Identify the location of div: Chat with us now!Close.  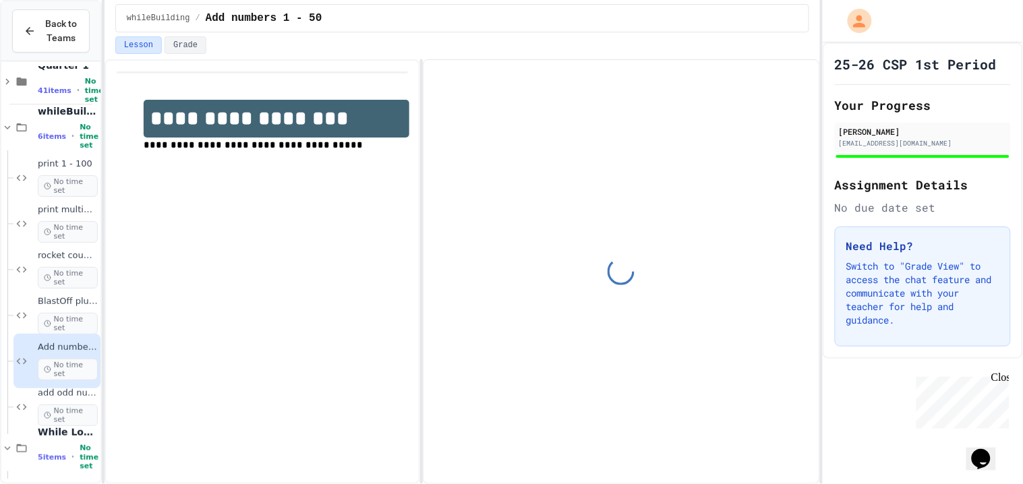
(49, 45).